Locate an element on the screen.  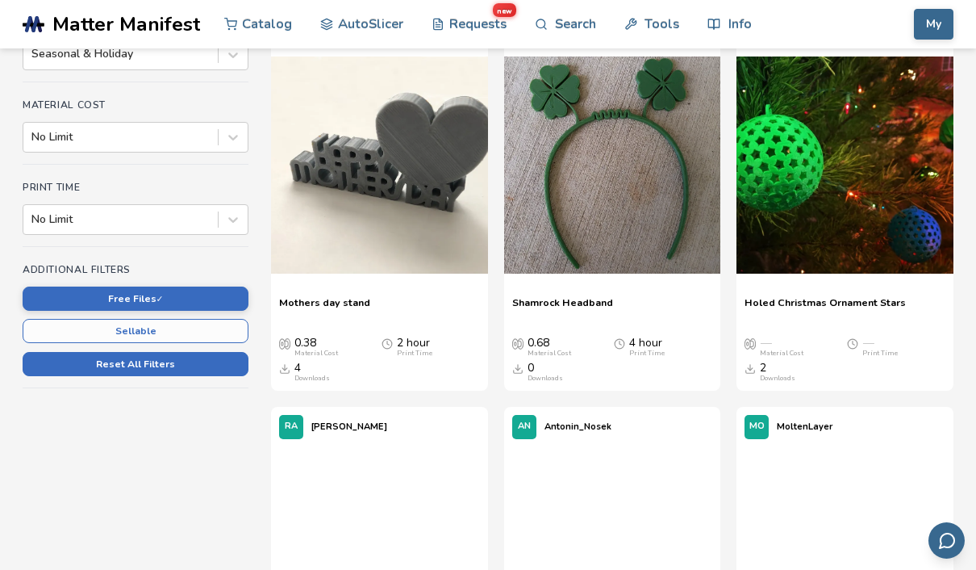
div: 0.38 is located at coordinates (316, 347).